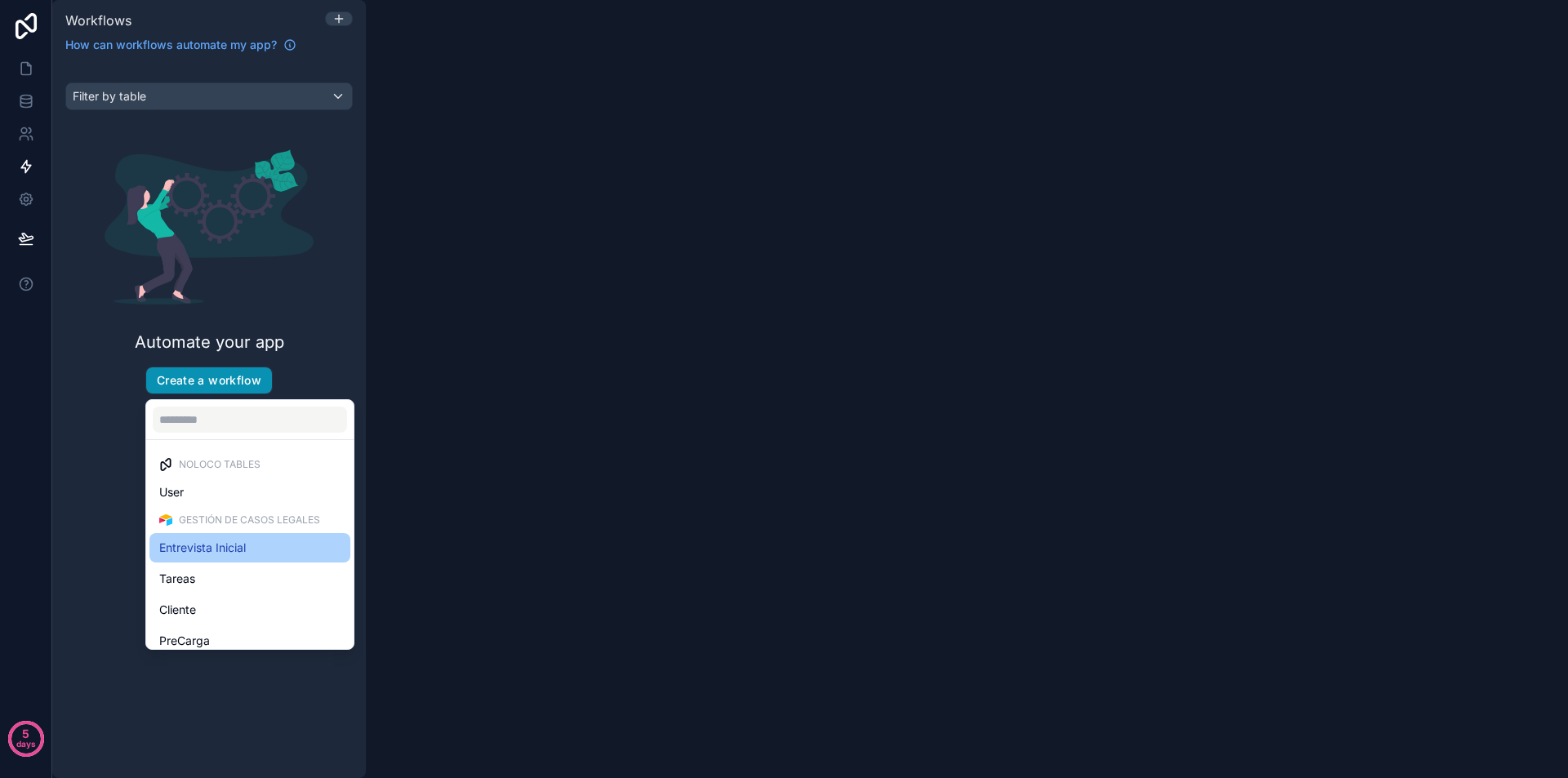  Describe the element at coordinates (171, 492) in the screenshot. I see `span: User` at that location.